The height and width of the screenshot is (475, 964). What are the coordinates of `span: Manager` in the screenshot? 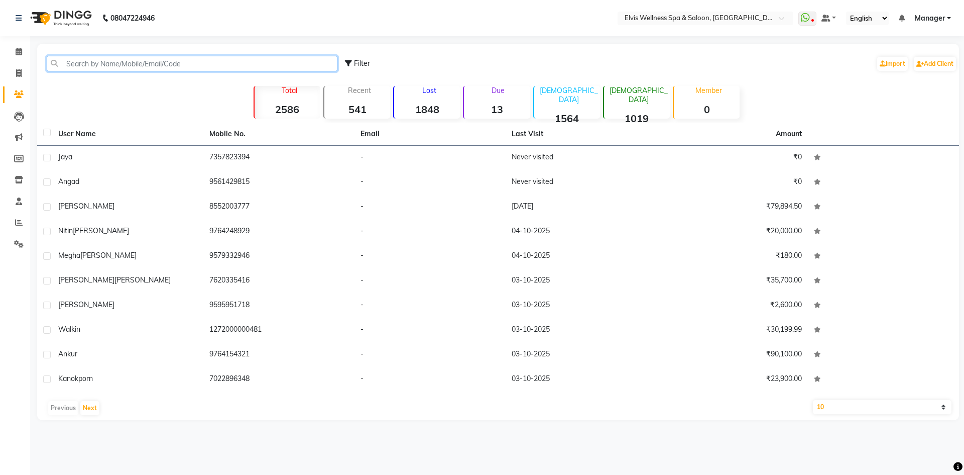 It's located at (930, 18).